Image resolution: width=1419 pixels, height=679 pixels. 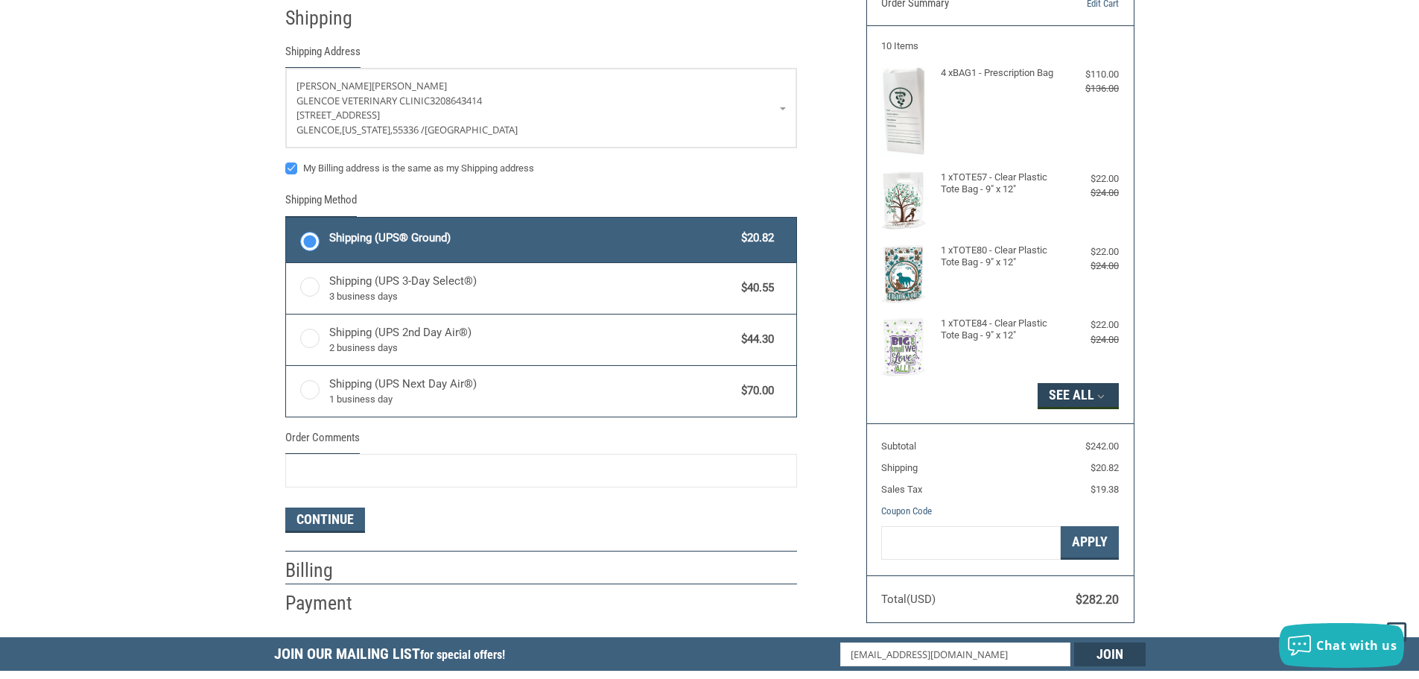 I want to click on span: $44.30, so click(x=755, y=339).